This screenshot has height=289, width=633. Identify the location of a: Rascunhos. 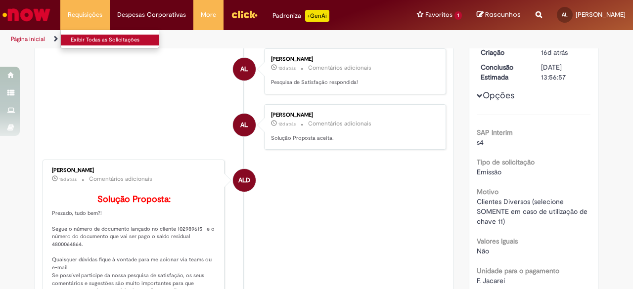
(499, 15).